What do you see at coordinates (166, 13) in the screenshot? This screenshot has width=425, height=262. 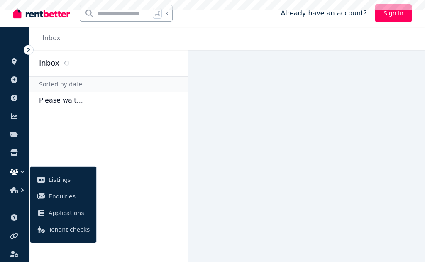 I see `span: k` at bounding box center [166, 13].